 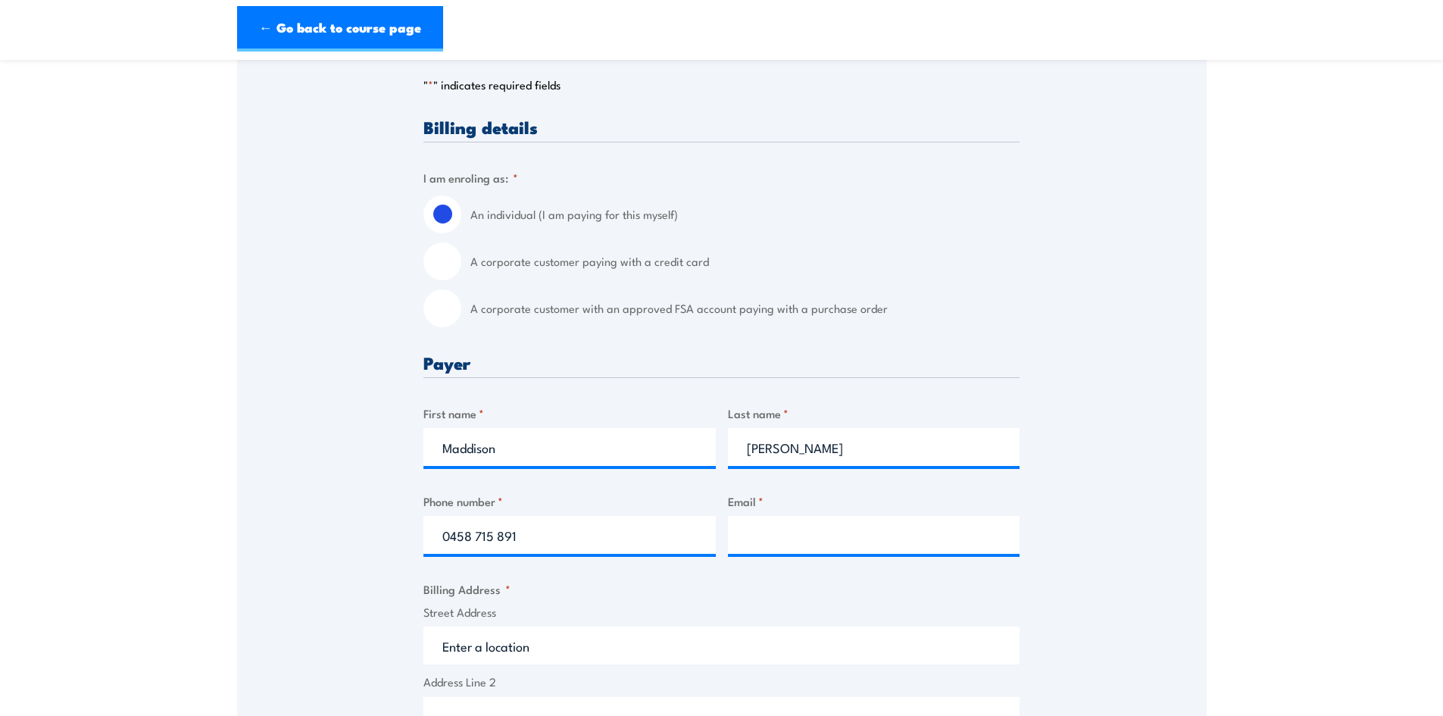 I want to click on input: Enter a location, so click(x=721, y=645).